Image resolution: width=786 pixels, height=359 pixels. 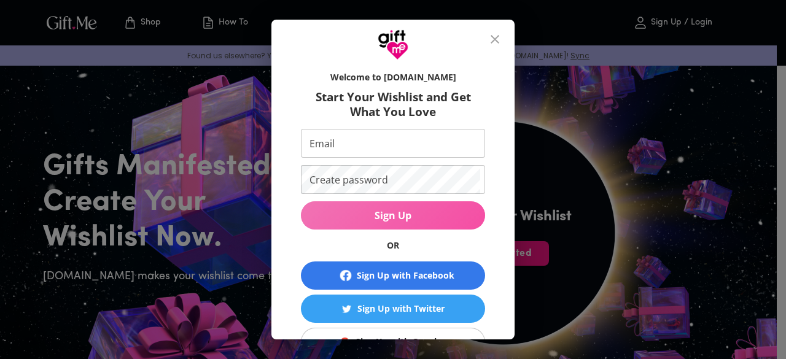 What do you see at coordinates (393, 45) in the screenshot?
I see `img: GiftMe Logo` at bounding box center [393, 45].